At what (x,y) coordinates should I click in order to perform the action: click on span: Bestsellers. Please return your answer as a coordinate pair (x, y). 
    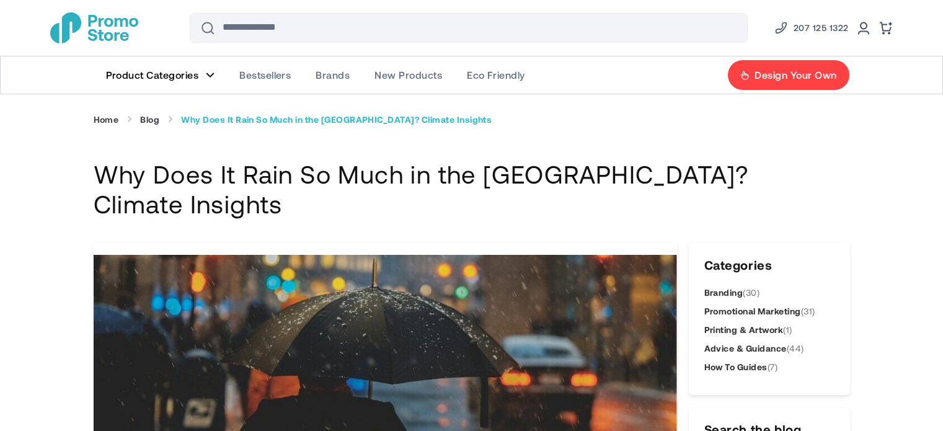
    Looking at the image, I should click on (265, 75).